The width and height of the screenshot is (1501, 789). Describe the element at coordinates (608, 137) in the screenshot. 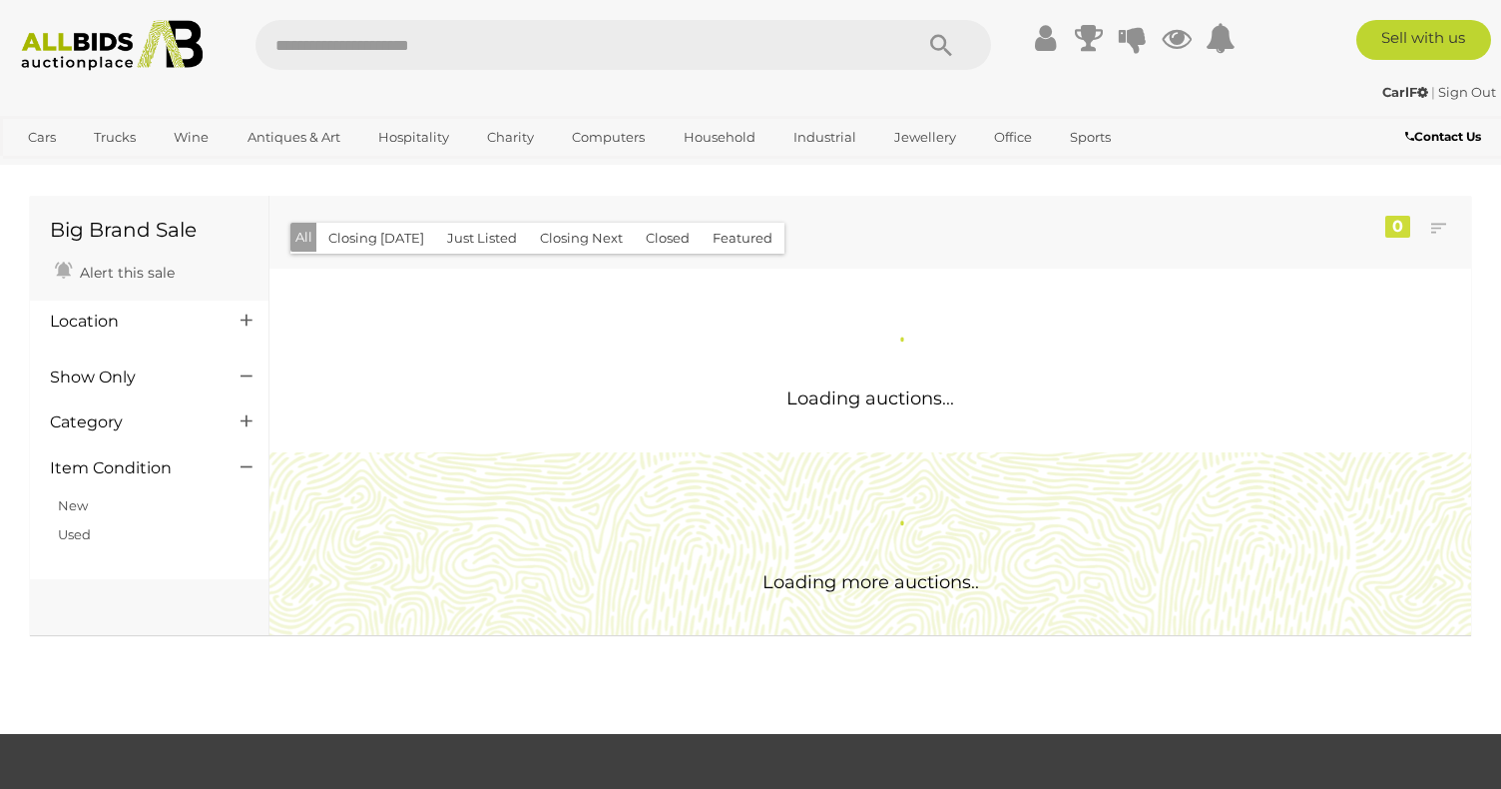

I see `a: Computers` at that location.